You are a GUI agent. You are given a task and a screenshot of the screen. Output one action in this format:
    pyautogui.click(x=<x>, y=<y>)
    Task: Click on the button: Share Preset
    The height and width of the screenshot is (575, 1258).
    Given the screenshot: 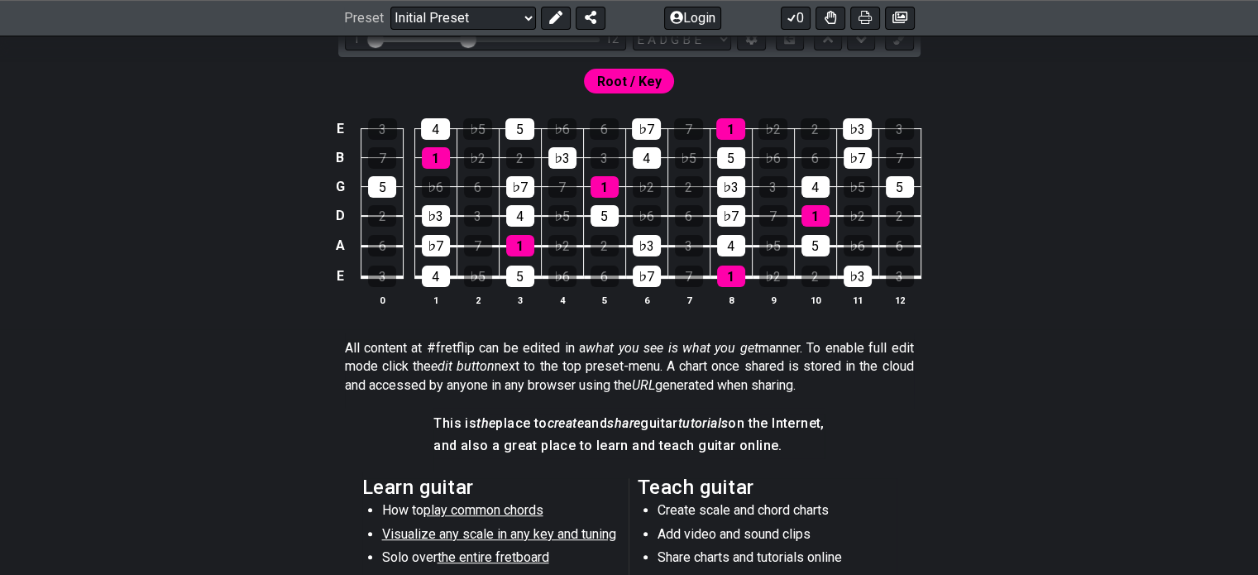 What is the action you would take?
    pyautogui.click(x=591, y=18)
    